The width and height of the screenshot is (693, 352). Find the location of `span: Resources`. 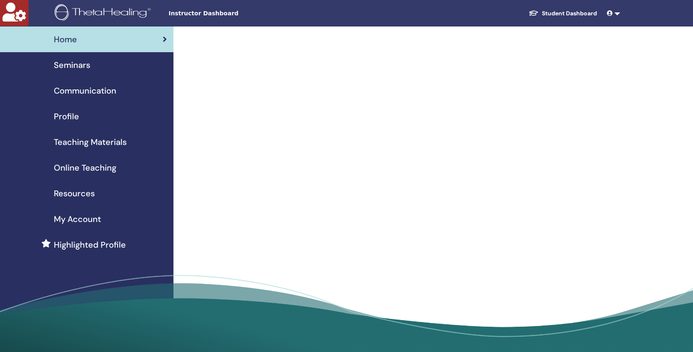

span: Resources is located at coordinates (74, 193).